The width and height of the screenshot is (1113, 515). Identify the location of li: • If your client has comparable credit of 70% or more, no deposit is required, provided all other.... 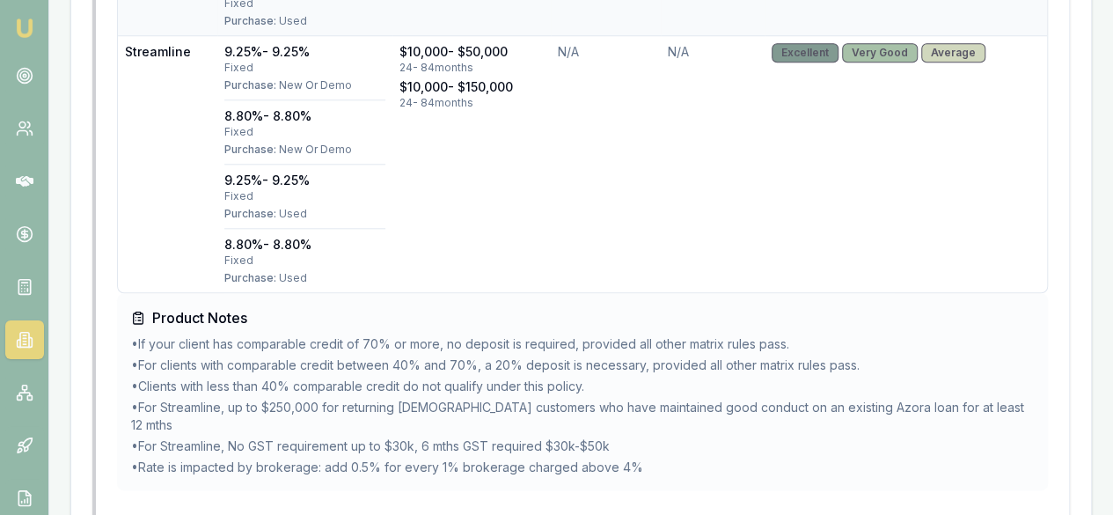
(582, 344).